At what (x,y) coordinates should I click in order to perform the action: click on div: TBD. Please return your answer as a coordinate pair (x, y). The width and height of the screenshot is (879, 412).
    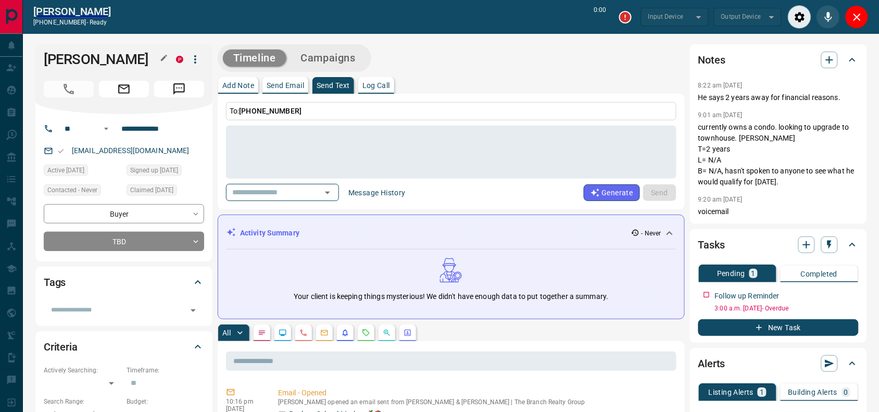
    Looking at the image, I should click on (124, 241).